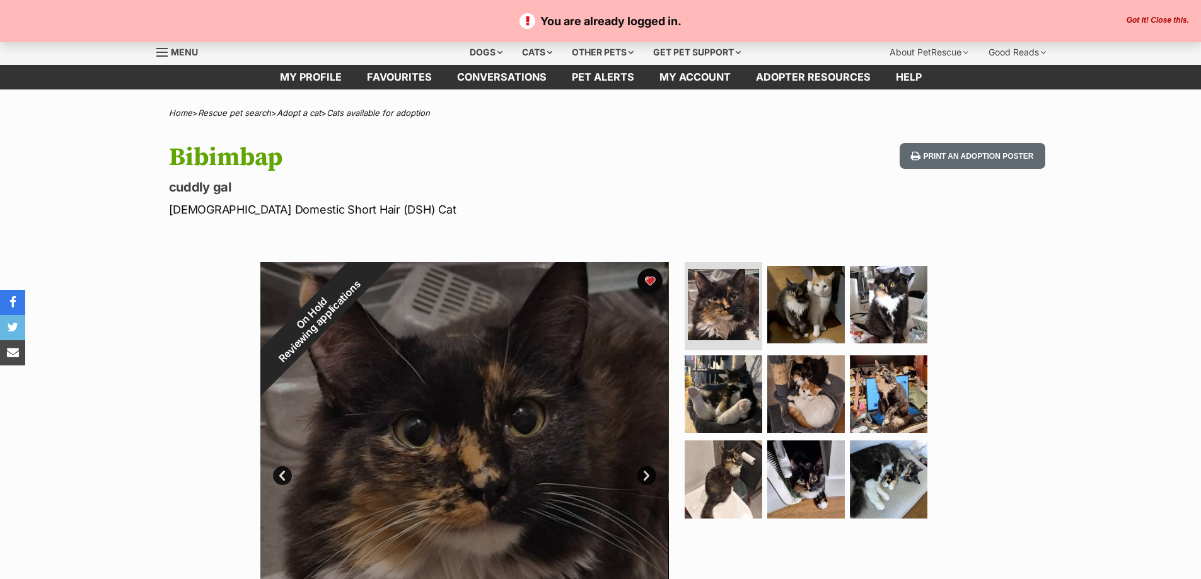  Describe the element at coordinates (299, 113) in the screenshot. I see `a: Adopt a cat` at that location.